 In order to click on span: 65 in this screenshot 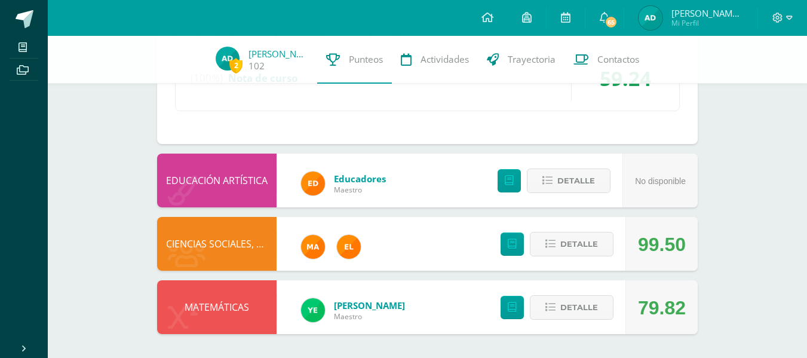, I will do `click(611, 22)`.